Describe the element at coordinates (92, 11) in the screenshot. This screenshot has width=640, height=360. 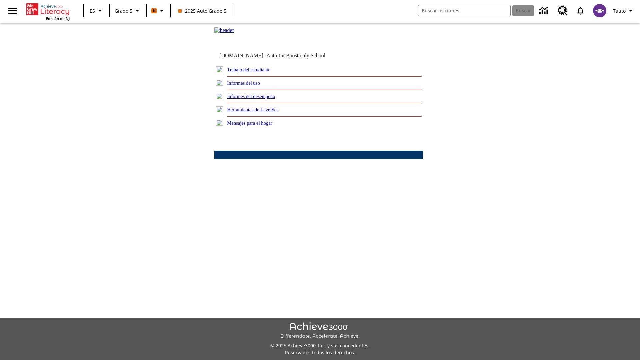
I see `span: ES` at that location.